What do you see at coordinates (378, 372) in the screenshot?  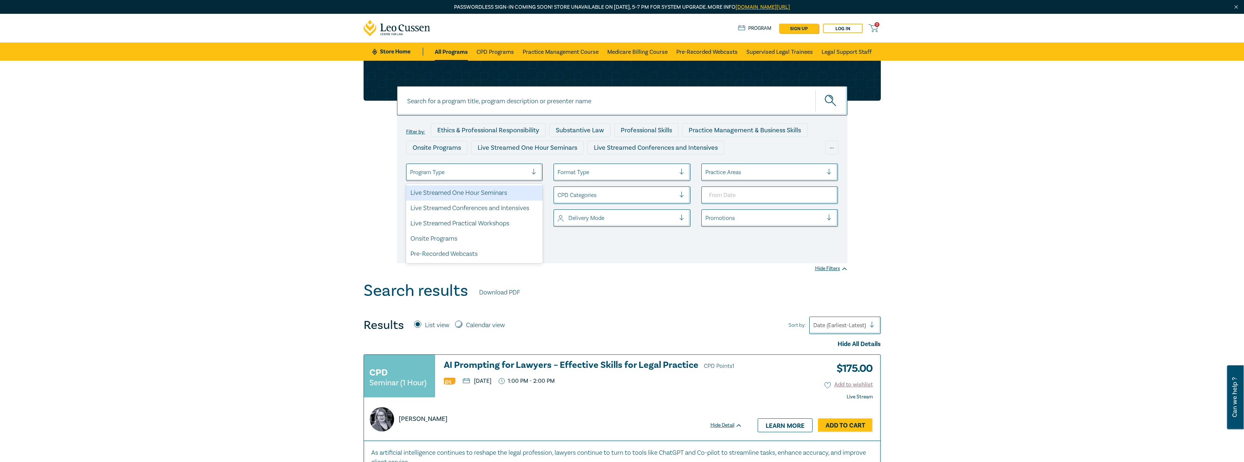 I see `h3: CPD` at bounding box center [378, 372].